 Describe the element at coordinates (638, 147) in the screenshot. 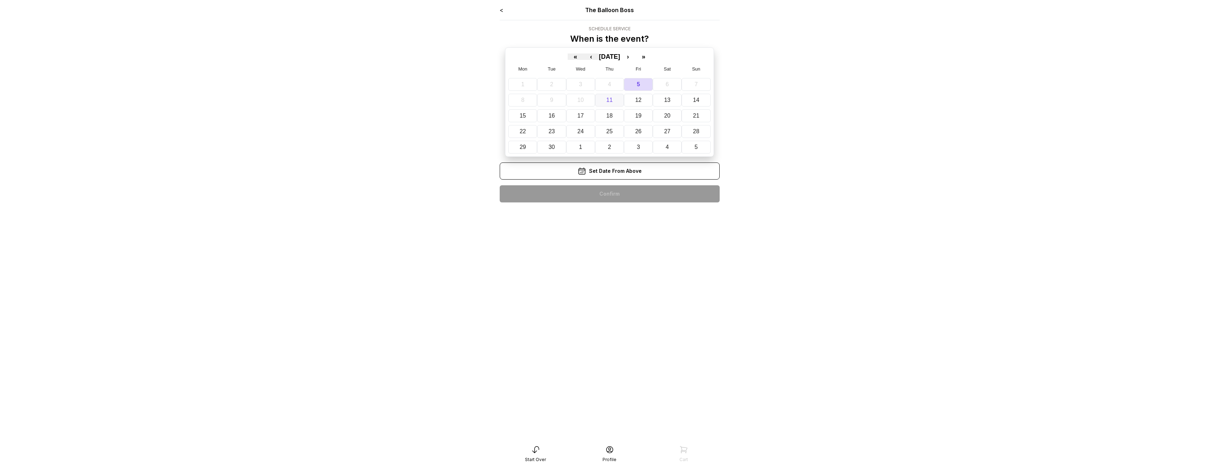

I see `abbr: October 3, 2025` at that location.